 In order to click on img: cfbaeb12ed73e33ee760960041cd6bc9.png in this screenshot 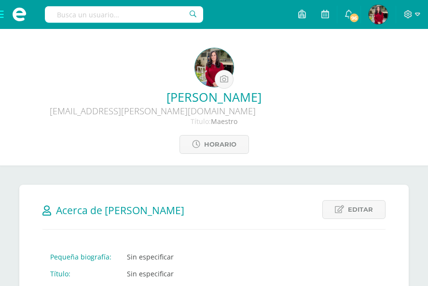, I will do `click(214, 68)`.